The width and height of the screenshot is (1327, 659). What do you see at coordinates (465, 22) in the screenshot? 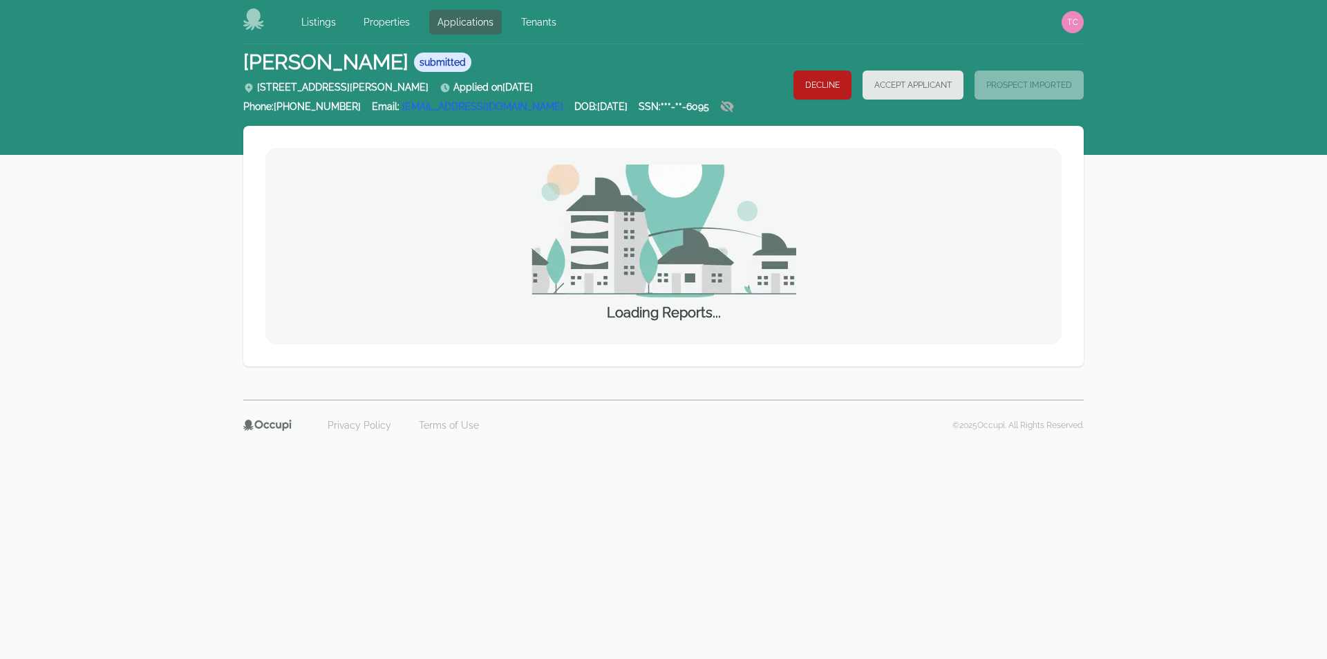
I see `a: Applications` at bounding box center [465, 22].